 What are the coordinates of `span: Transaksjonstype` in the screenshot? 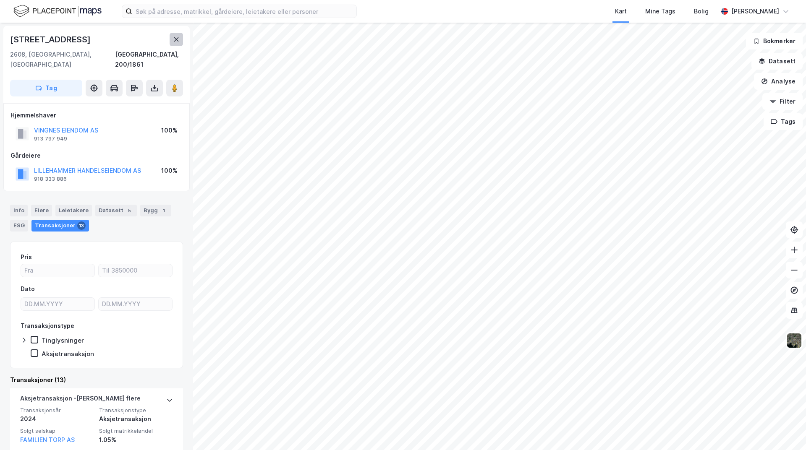 It's located at (136, 410).